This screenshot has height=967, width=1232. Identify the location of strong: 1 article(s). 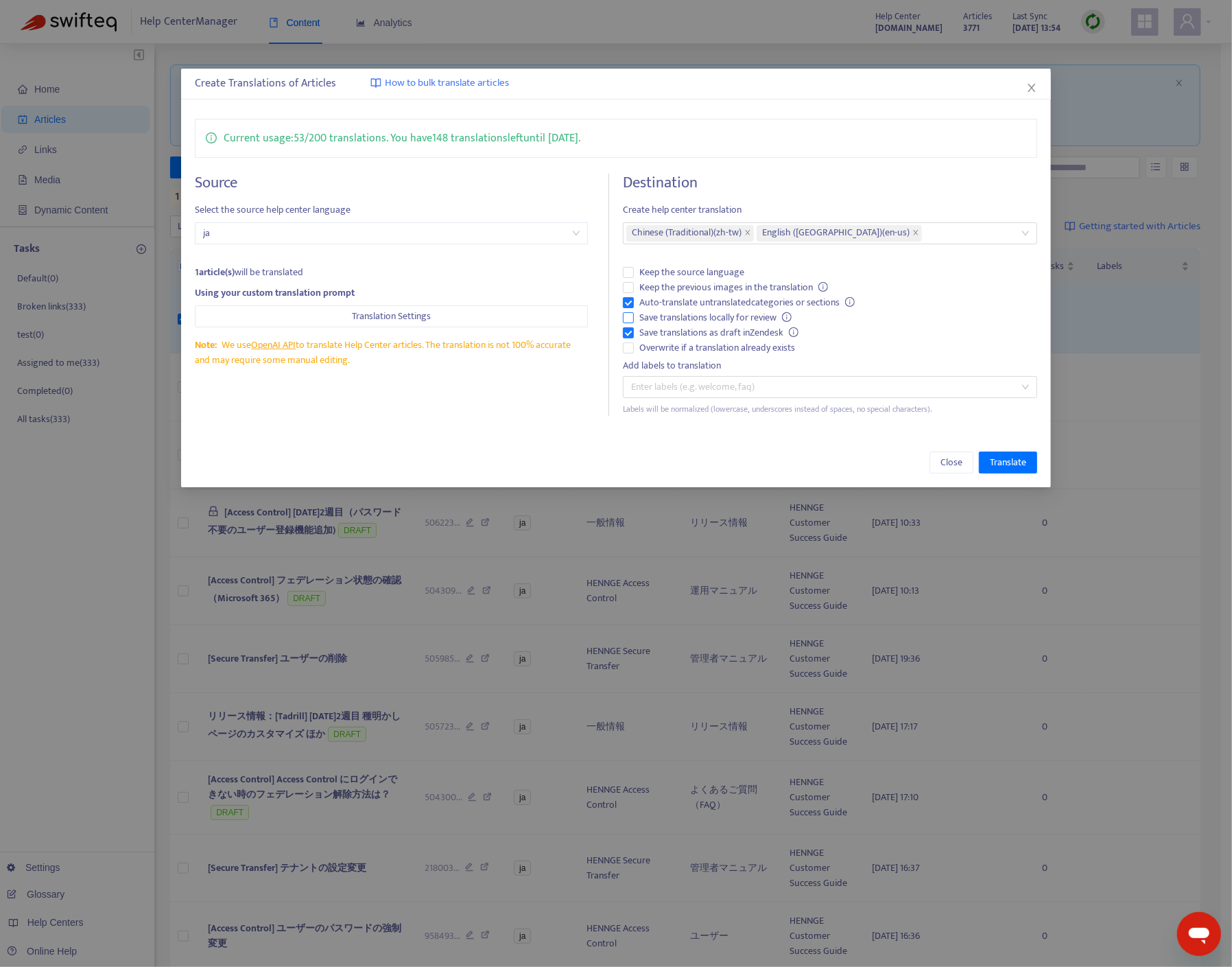
(215, 272).